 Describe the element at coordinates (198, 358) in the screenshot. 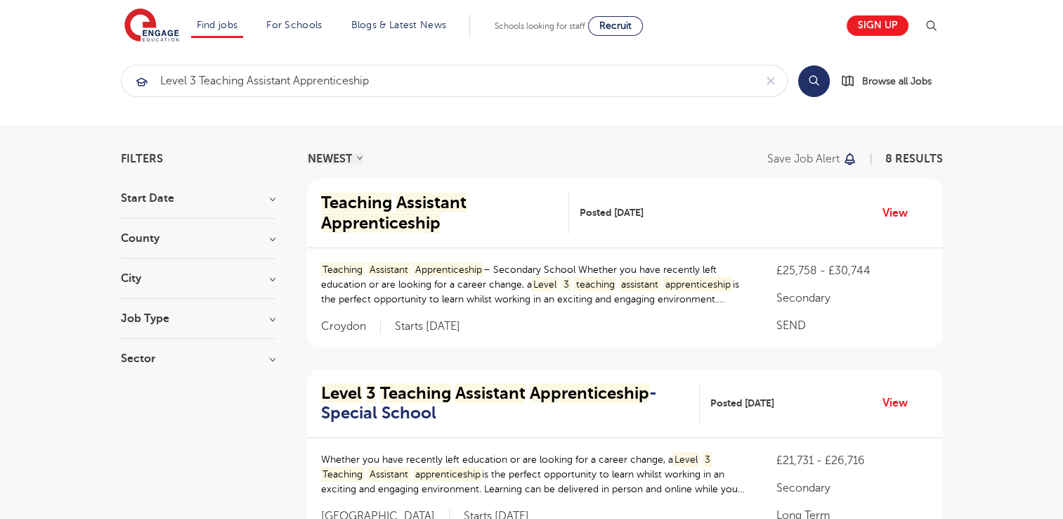

I see `h3: Sector` at that location.